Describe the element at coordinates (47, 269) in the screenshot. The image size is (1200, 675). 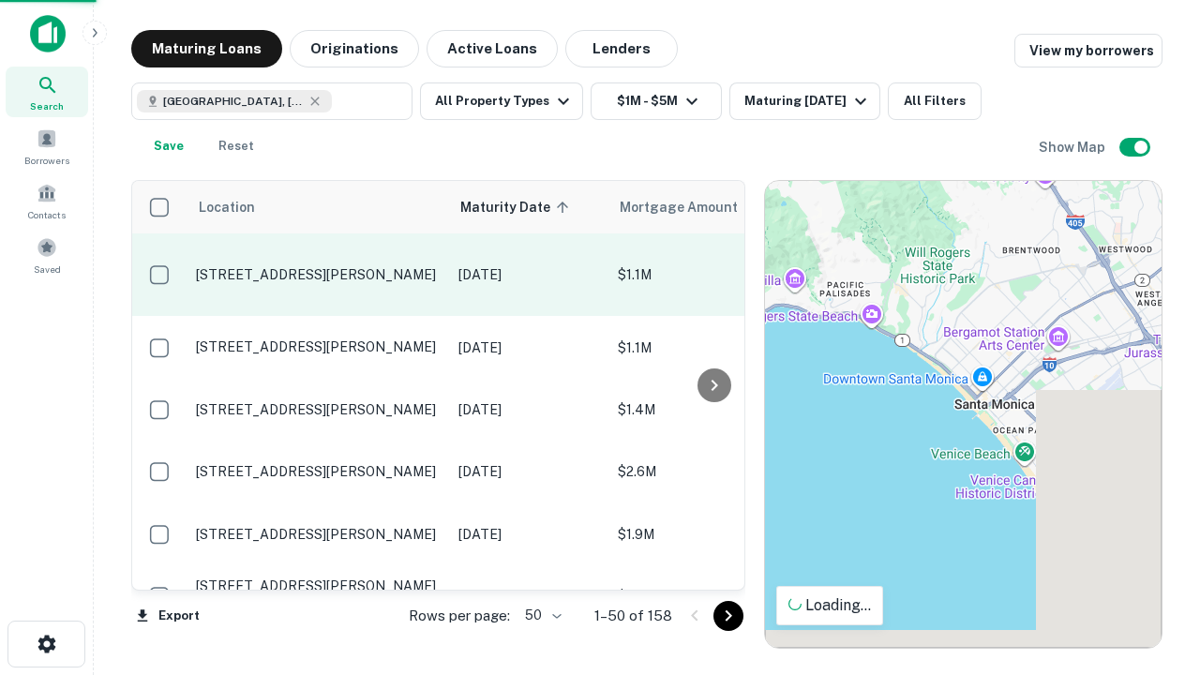
I see `span: Saved` at that location.